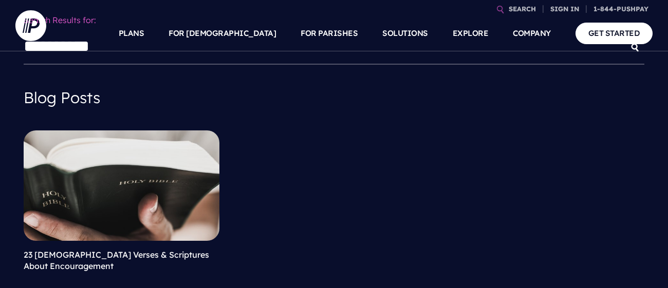 The image size is (668, 288). What do you see at coordinates (532, 33) in the screenshot?
I see `a: COMPANY` at bounding box center [532, 33].